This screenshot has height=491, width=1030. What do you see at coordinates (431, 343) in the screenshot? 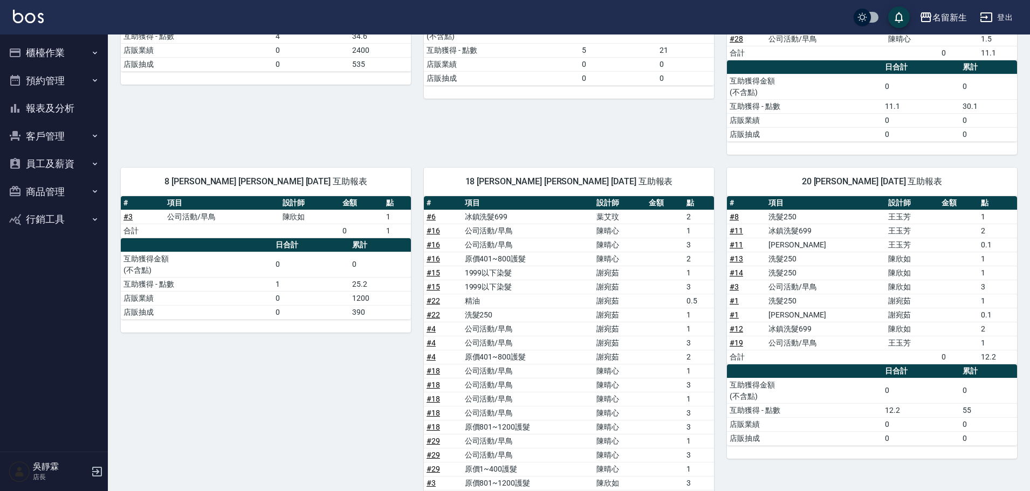
I see `a: #4` at bounding box center [431, 343].